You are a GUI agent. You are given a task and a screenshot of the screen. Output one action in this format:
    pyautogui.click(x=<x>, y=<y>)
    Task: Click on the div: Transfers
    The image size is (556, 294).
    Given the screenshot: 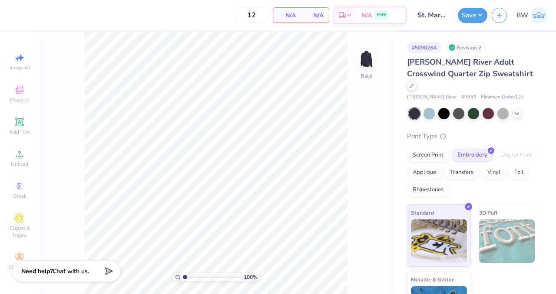 What is the action you would take?
    pyautogui.click(x=462, y=173)
    